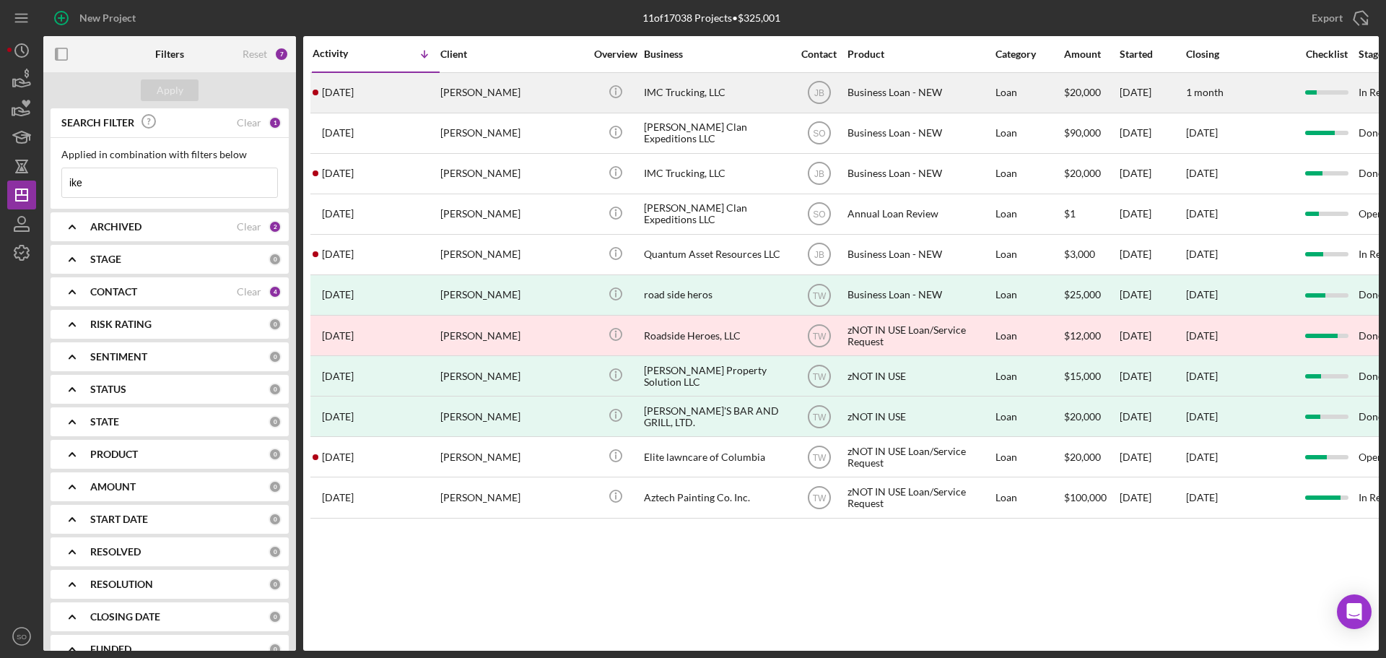  I want to click on div: $15,000, so click(1091, 375).